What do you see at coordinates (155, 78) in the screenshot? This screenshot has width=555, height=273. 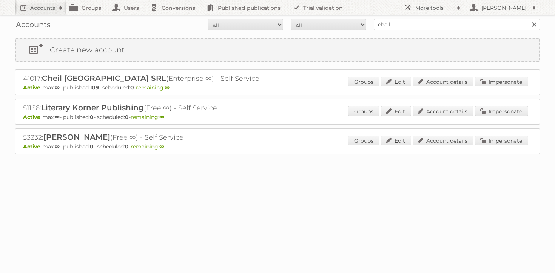 I see `h2: 41017: (Enterprise ∞) - Self Service` at bounding box center [155, 78].